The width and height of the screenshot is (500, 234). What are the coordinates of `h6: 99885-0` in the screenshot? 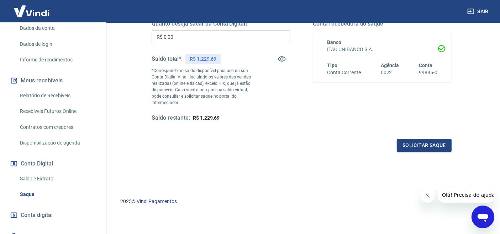 It's located at (428, 73).